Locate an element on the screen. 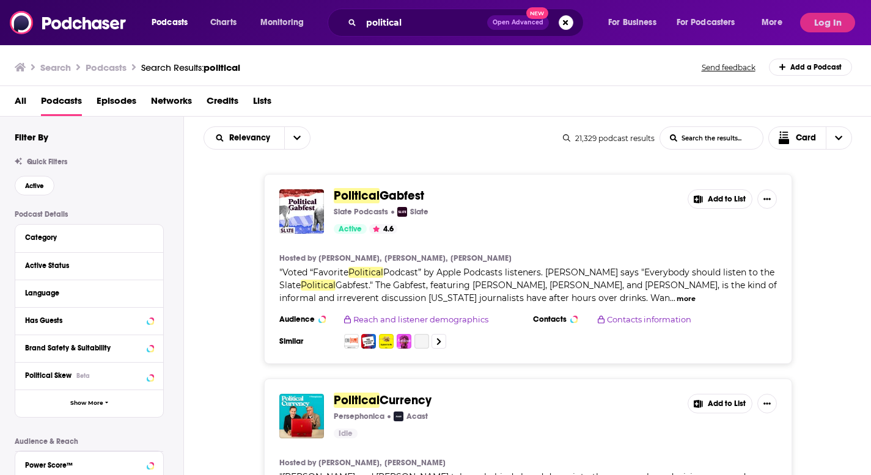 This screenshot has height=475, width=871. div: Power Score™ is located at coordinates (84, 466).